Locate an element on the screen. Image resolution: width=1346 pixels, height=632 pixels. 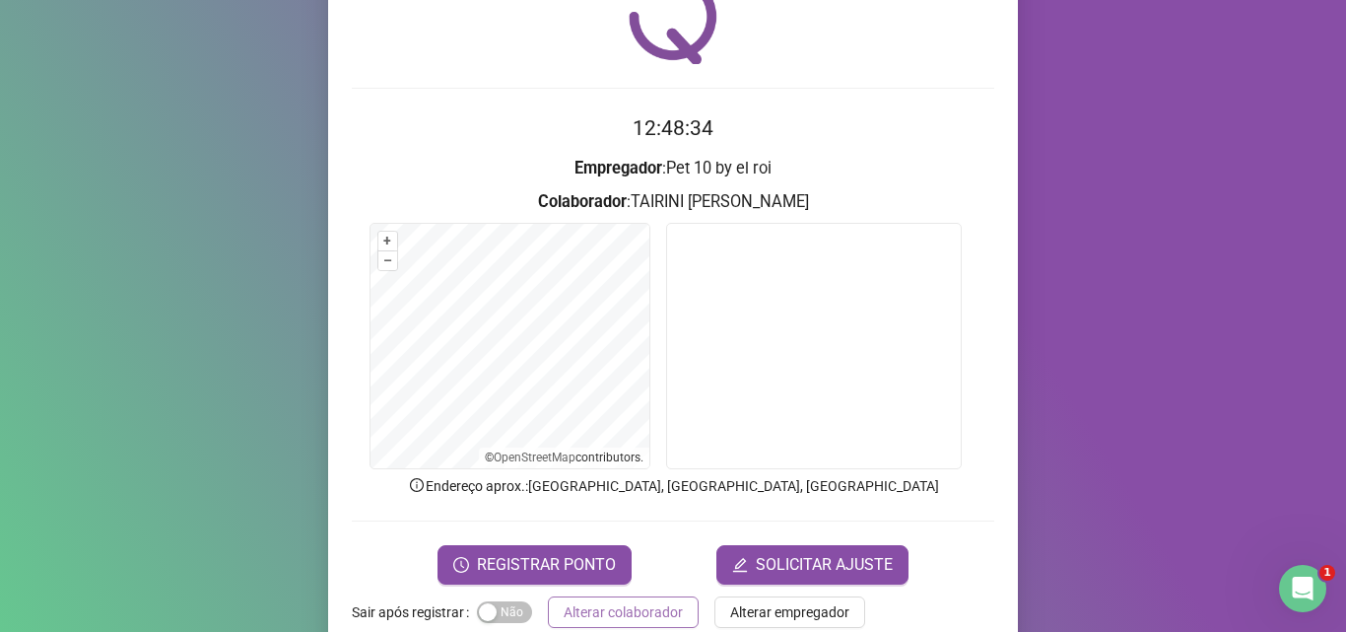
label: Sair após registrar is located at coordinates (414, 612).